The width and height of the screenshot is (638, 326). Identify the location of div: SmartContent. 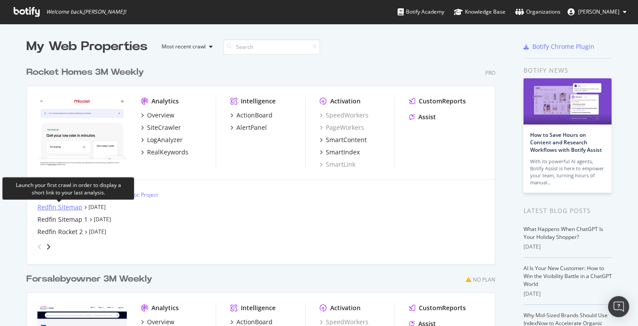
(346, 140).